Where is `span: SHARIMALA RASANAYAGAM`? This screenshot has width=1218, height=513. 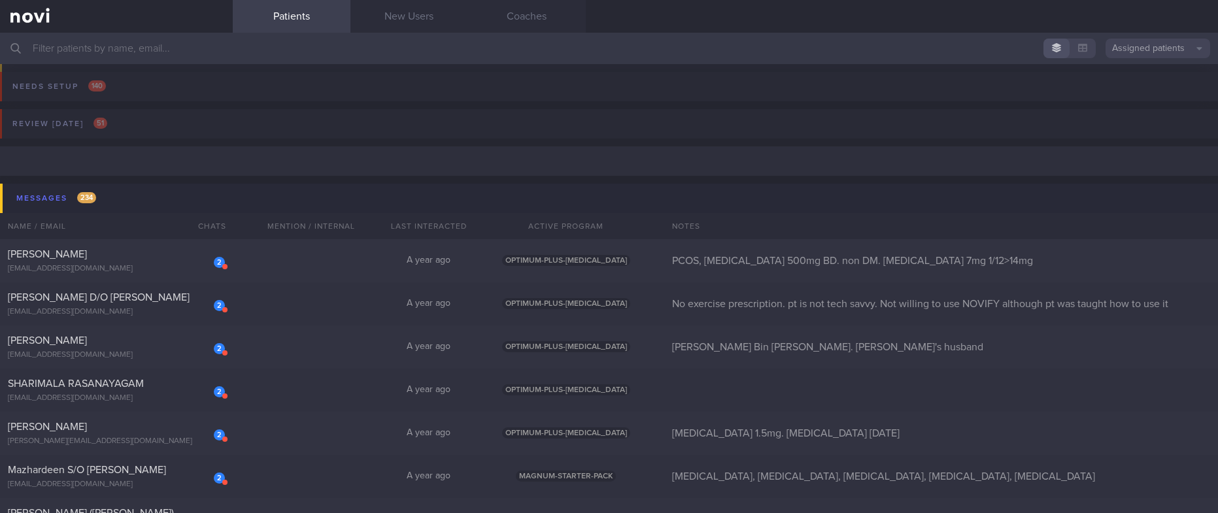 span: SHARIMALA RASANAYAGAM is located at coordinates (76, 384).